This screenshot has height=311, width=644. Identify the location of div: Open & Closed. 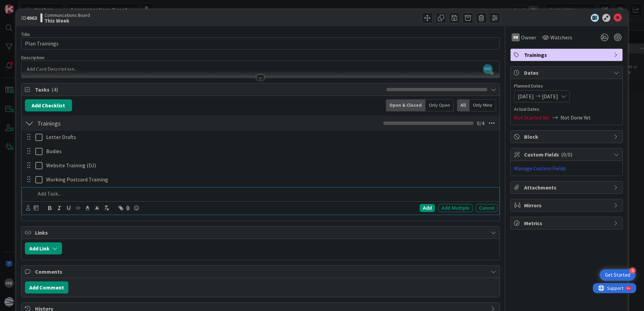
(406, 105).